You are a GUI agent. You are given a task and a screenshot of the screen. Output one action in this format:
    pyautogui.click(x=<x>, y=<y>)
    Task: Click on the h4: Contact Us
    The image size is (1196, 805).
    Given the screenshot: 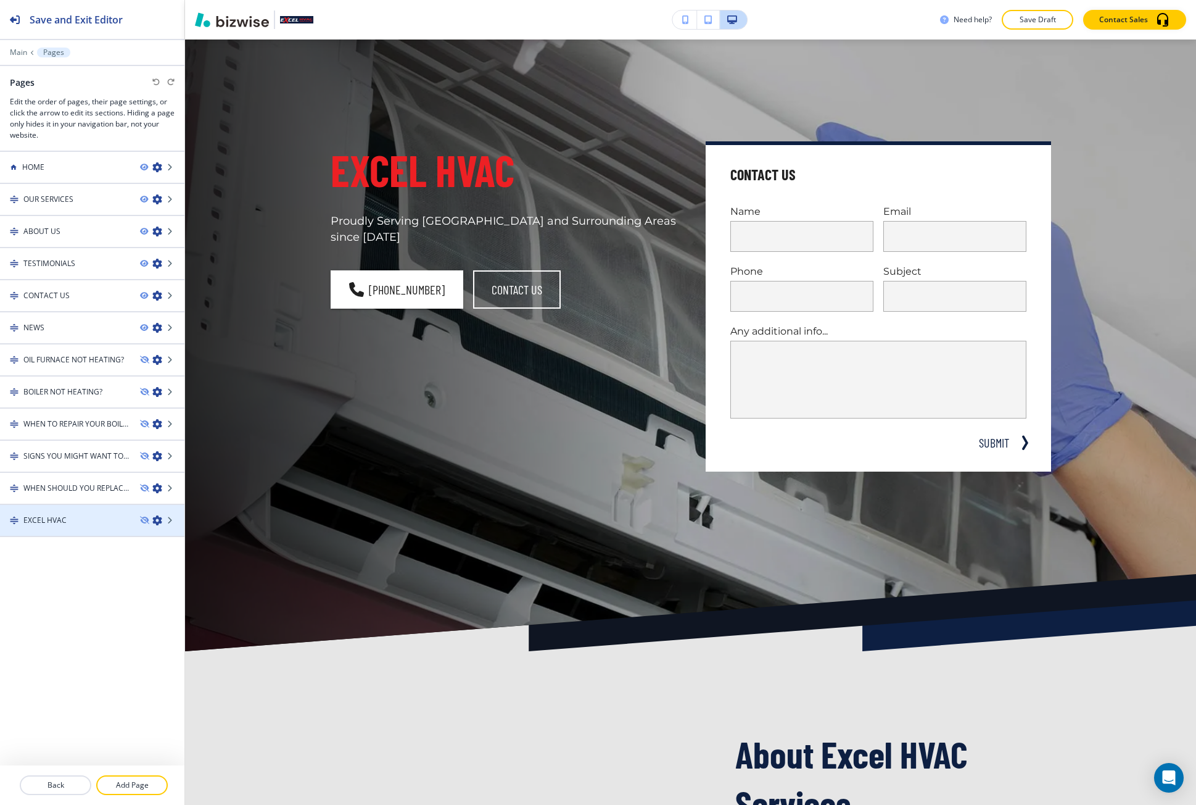 What is the action you would take?
    pyautogui.click(x=763, y=175)
    